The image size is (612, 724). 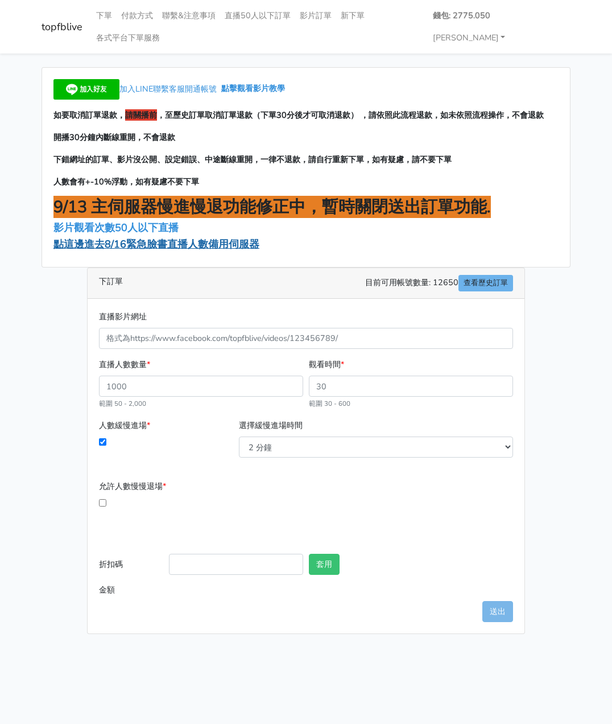 I want to click on small: 範圍 50 - 2,000, so click(x=122, y=404).